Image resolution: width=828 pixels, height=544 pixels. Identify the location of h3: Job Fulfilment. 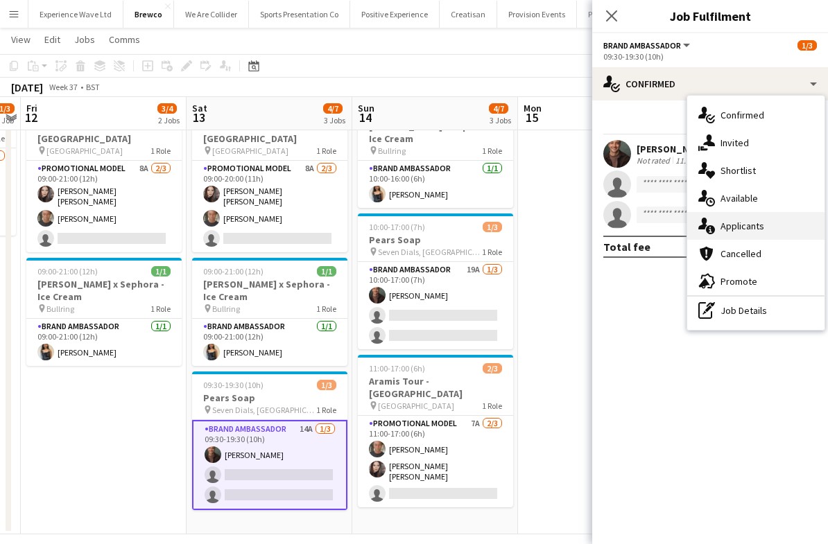
(710, 16).